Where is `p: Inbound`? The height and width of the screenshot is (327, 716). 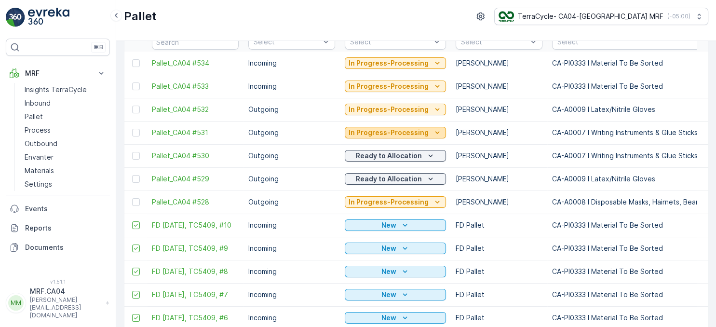
p: Inbound is located at coordinates (38, 103).